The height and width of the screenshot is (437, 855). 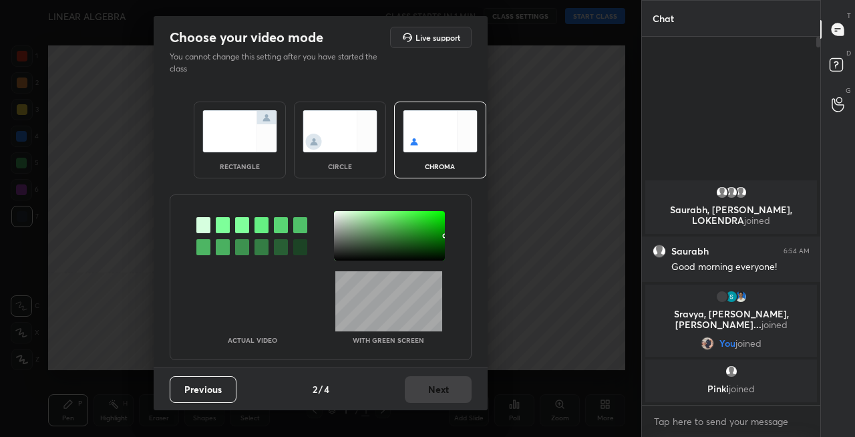 What do you see at coordinates (240, 131) in the screenshot?
I see `img: normalScreenIcon.ae25ed63.svg` at bounding box center [240, 131].